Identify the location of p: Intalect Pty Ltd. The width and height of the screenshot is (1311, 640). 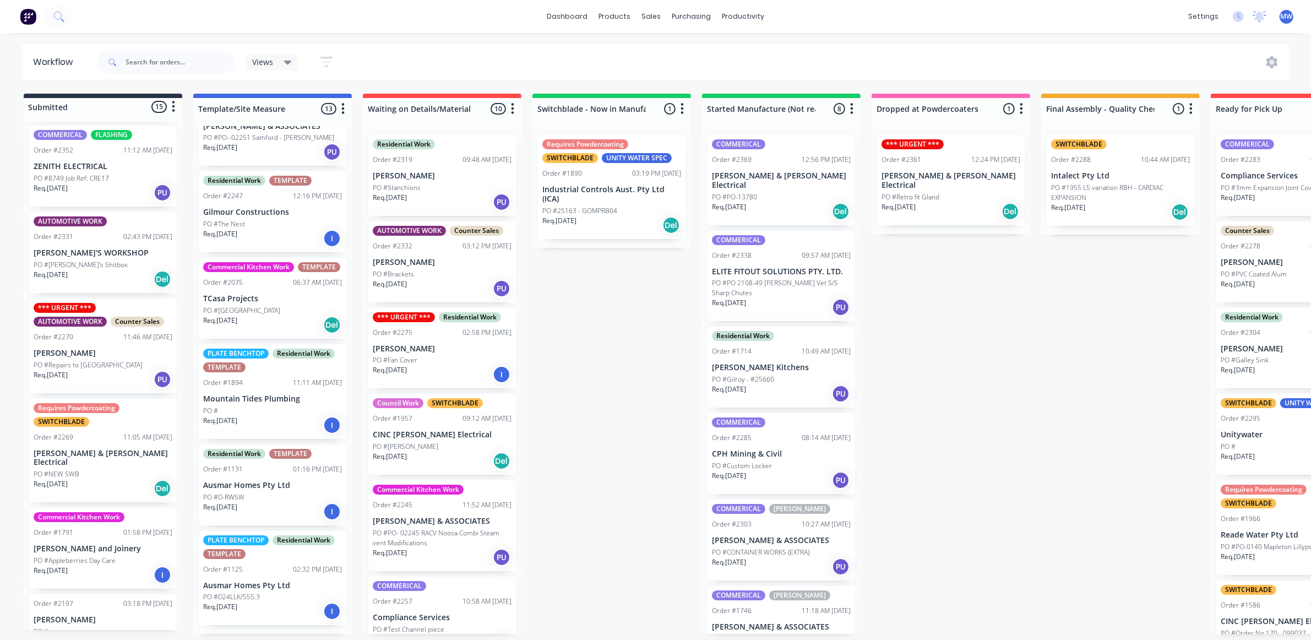
(1121, 176).